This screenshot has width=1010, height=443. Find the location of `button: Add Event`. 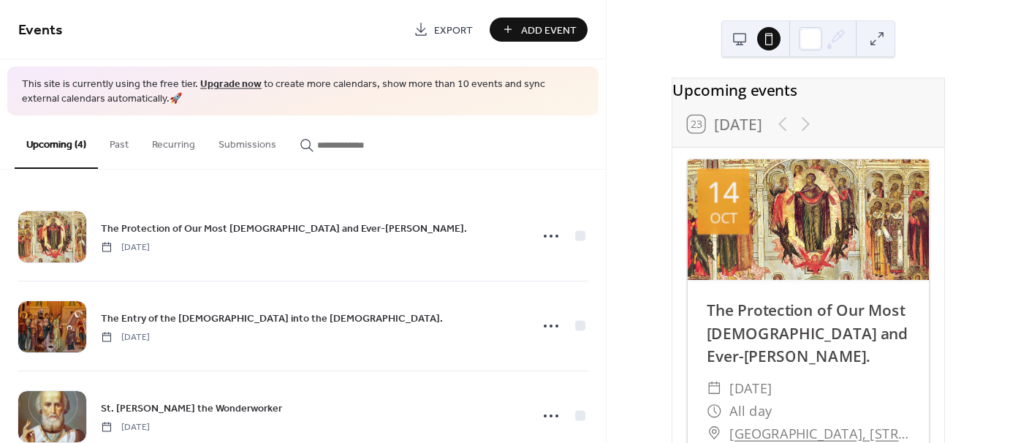

button: Add Event is located at coordinates (539, 29).